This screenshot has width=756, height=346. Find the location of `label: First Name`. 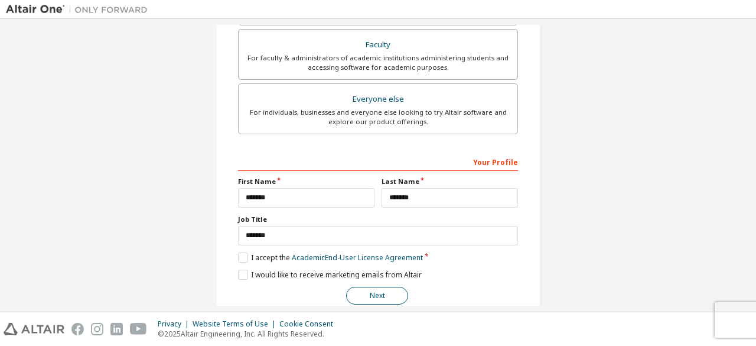

label: First Name is located at coordinates (306, 181).